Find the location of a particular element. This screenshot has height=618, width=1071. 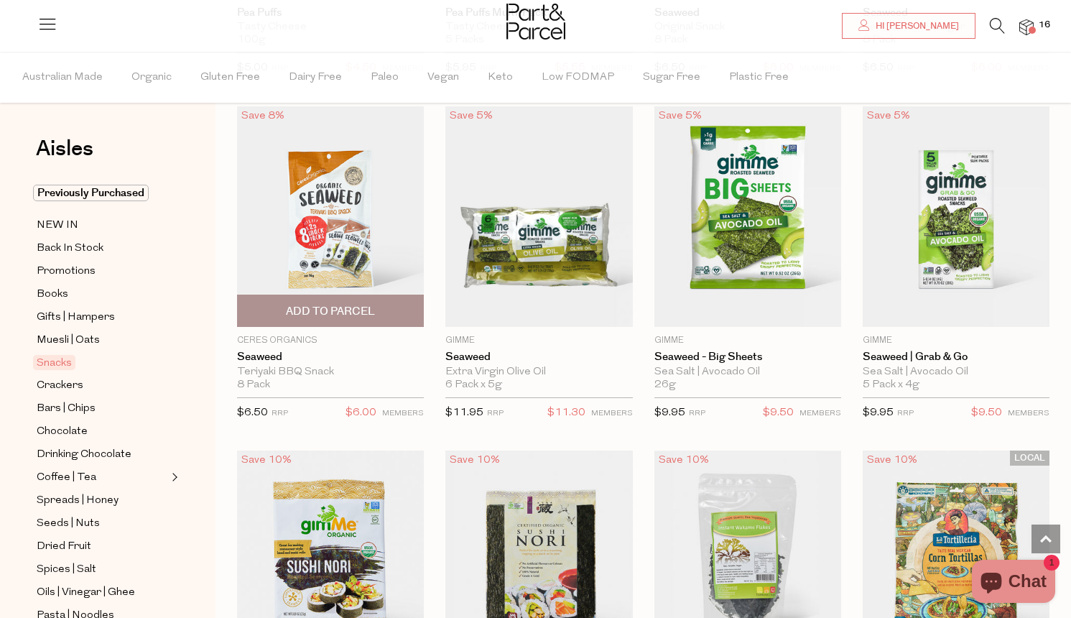

span: Spices | Salt is located at coordinates (66, 570).